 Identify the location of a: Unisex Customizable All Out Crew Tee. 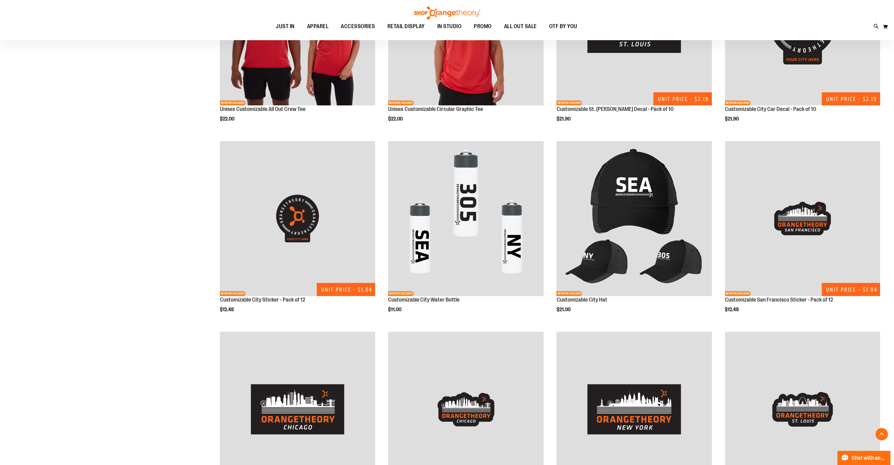
(263, 109).